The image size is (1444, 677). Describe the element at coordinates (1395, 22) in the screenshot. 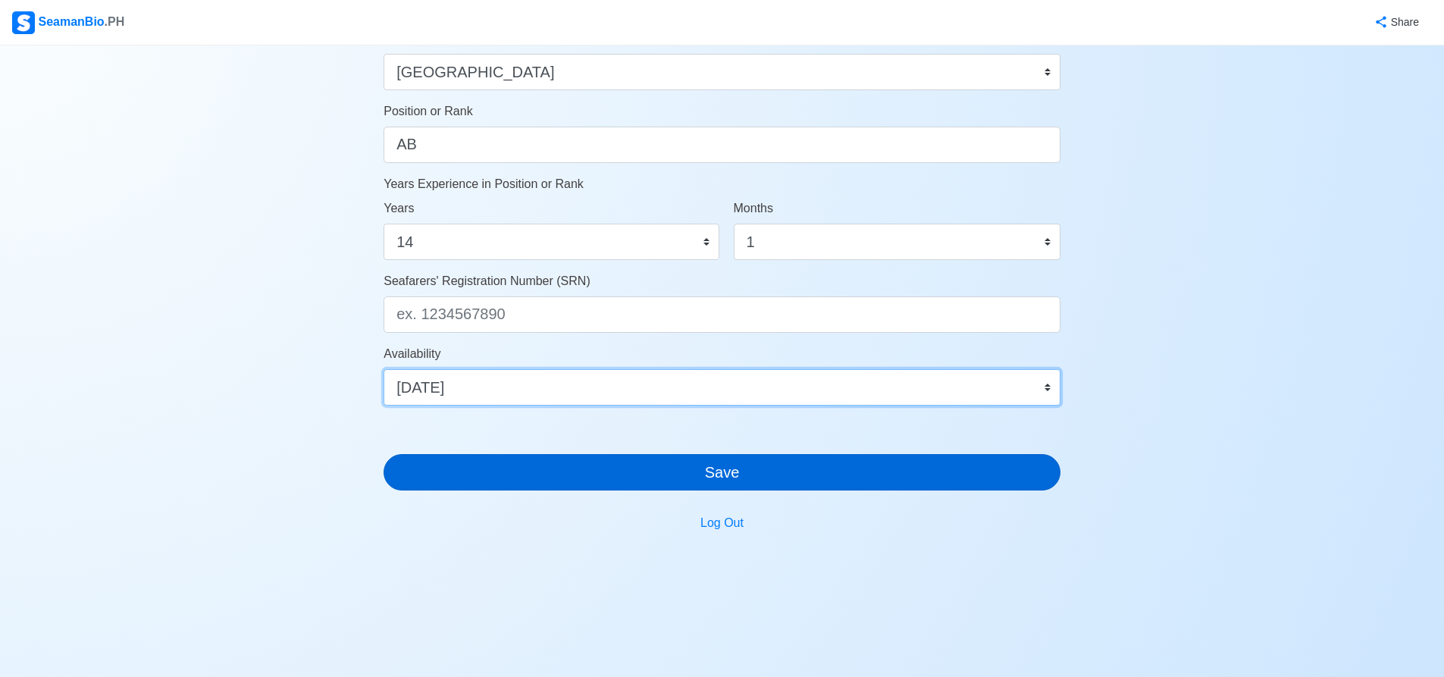

I see `button: Share` at that location.